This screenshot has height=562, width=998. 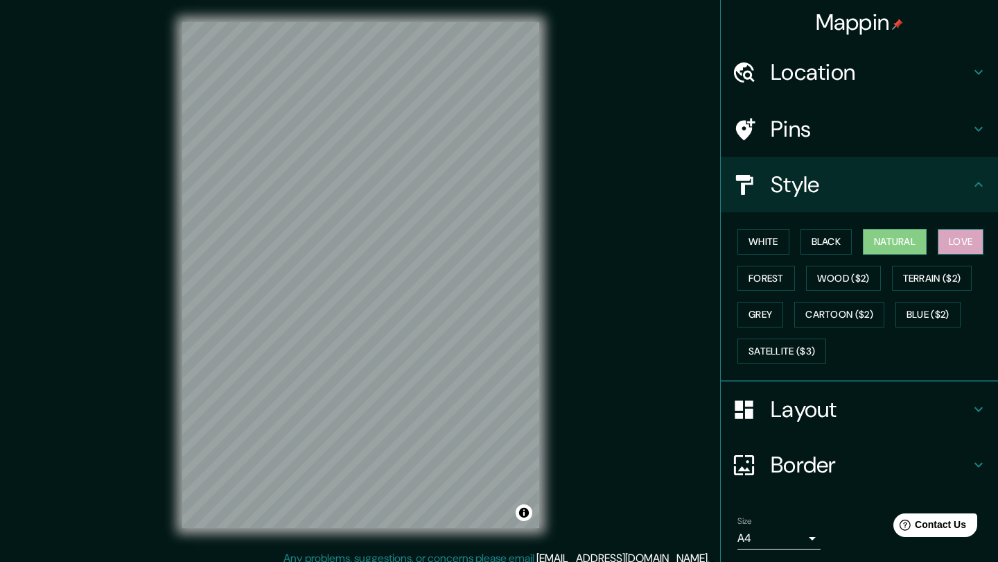 I want to click on div: Pins, so click(x=860, y=129).